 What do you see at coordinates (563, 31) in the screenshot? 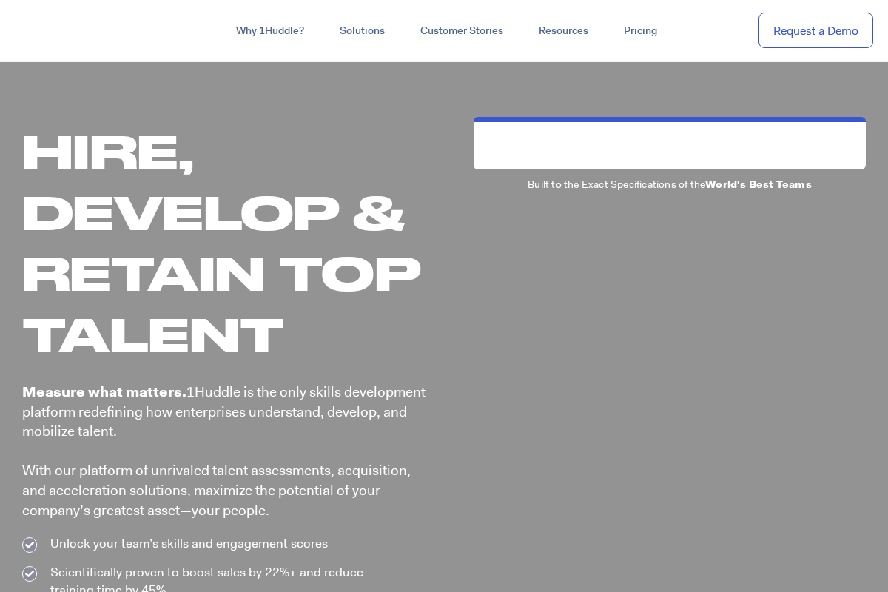
I see `a: Resources` at bounding box center [563, 31].